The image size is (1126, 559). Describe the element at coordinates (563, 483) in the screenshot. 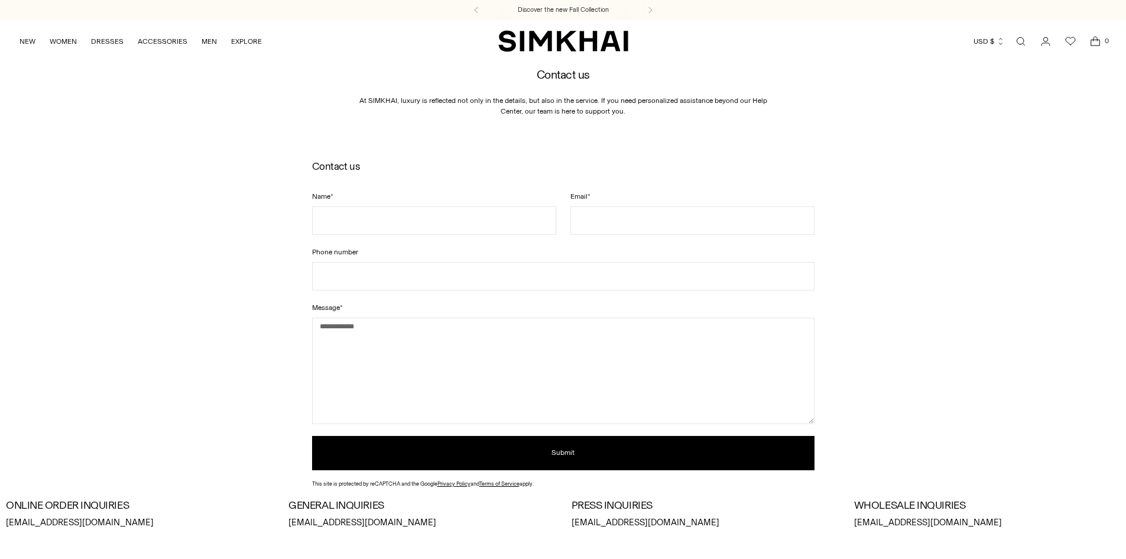

I see `div: This site is protected by reCAPTCHA and the Google and apply.` at that location.